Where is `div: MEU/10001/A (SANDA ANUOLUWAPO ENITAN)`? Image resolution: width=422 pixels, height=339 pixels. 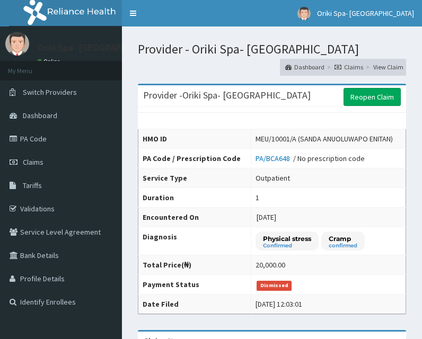 div: MEU/10001/A (SANDA ANUOLUWAPO ENITAN) is located at coordinates (324, 139).